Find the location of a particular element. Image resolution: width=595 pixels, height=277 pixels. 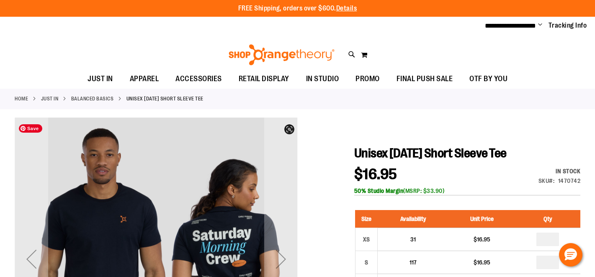

strong: SKU is located at coordinates (546, 181).